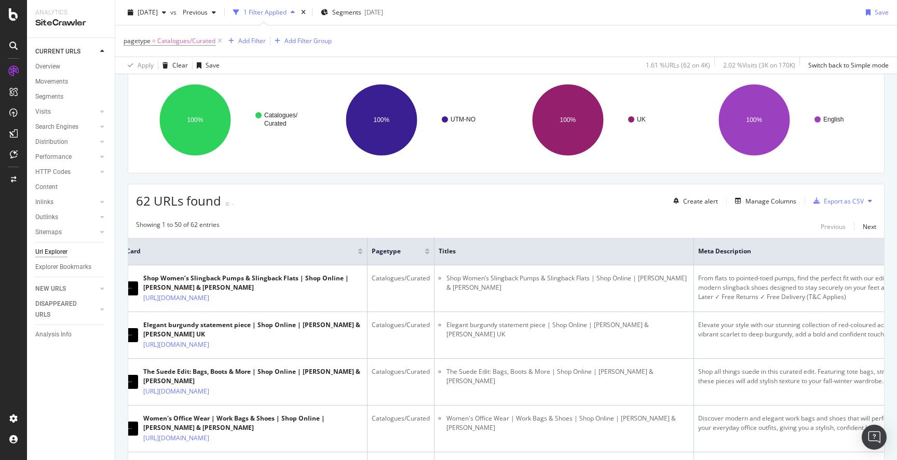  I want to click on text: English, so click(833, 119).